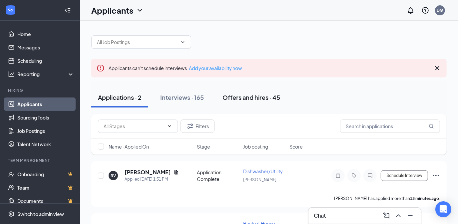  What do you see at coordinates (390, 126) in the screenshot?
I see `input: Search in applications` at bounding box center [390, 126].